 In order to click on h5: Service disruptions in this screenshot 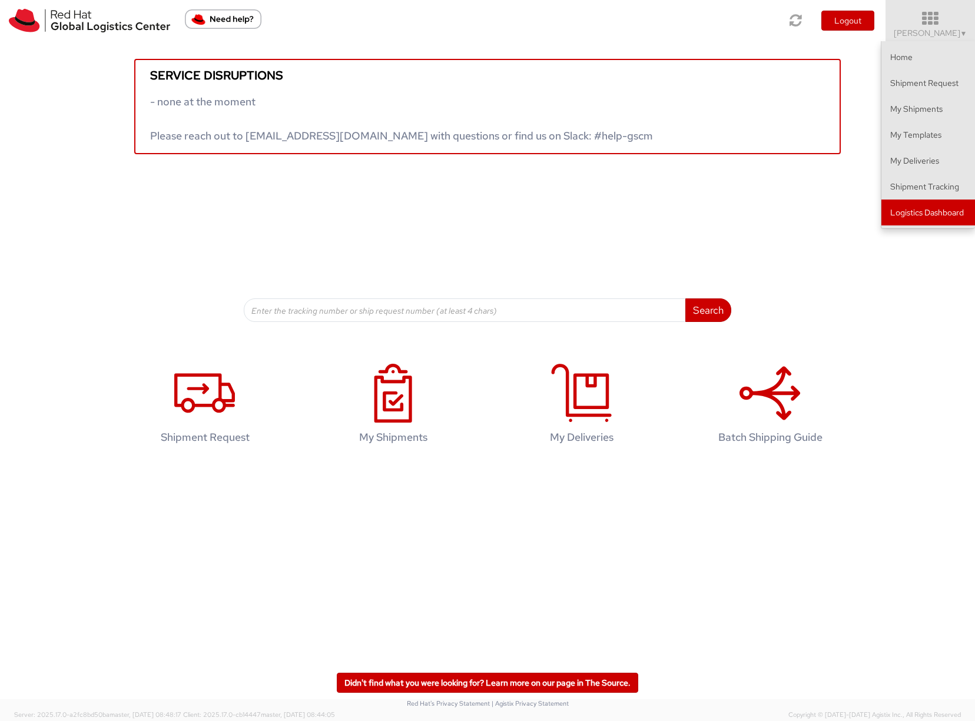, I will do `click(487, 75)`.